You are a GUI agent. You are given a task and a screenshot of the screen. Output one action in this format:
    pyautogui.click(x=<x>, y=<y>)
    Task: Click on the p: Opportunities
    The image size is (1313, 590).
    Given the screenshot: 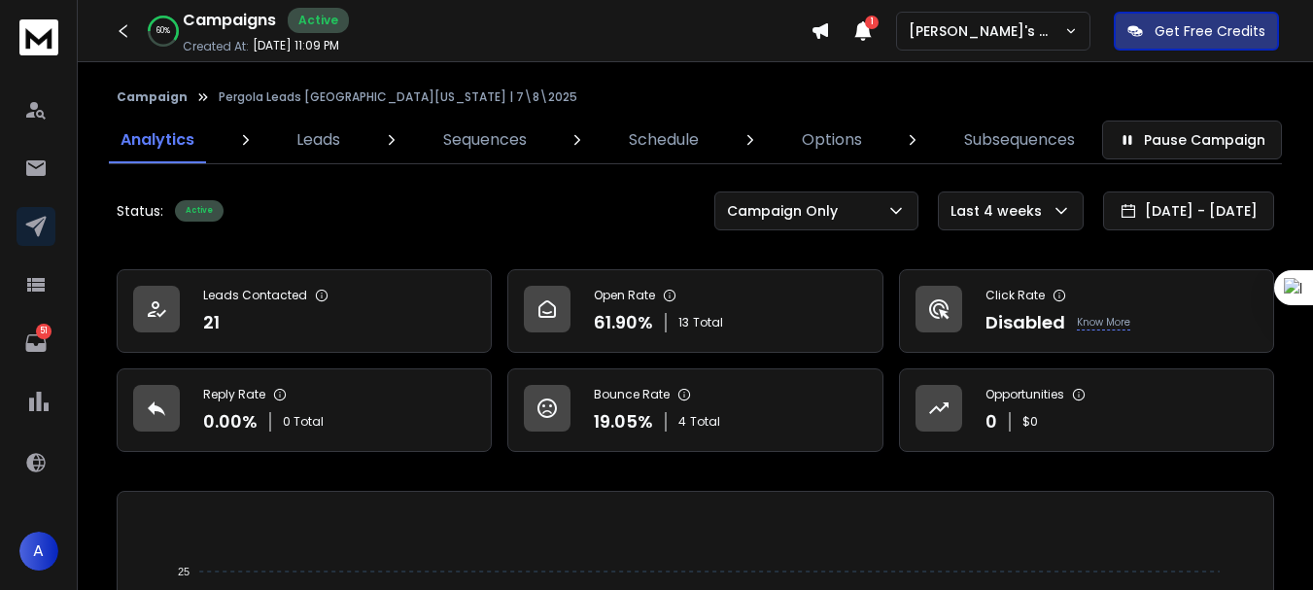 What is the action you would take?
    pyautogui.click(x=1024, y=395)
    